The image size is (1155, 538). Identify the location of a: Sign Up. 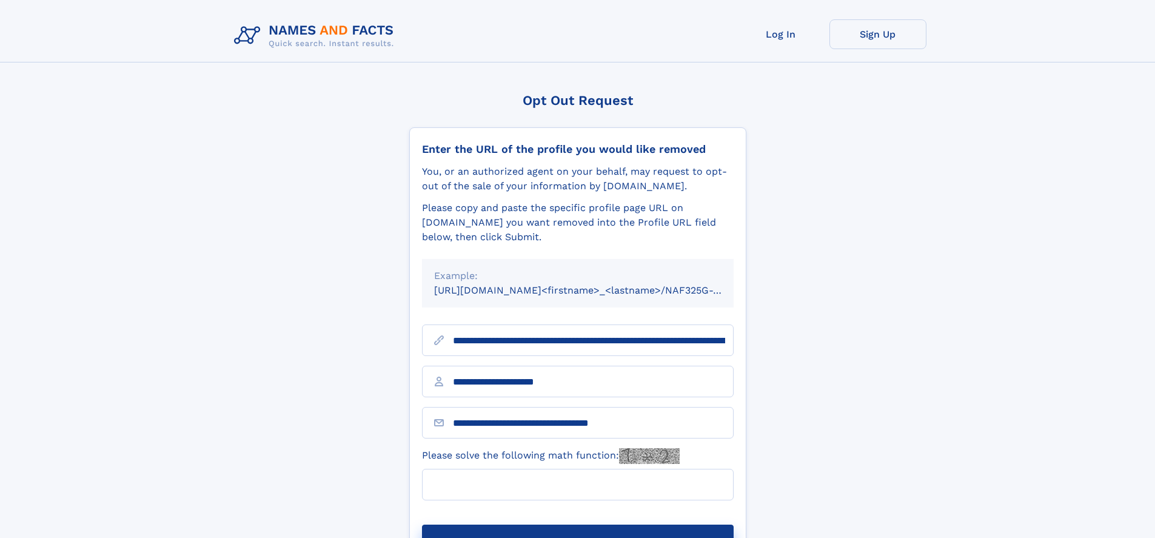
(878, 34).